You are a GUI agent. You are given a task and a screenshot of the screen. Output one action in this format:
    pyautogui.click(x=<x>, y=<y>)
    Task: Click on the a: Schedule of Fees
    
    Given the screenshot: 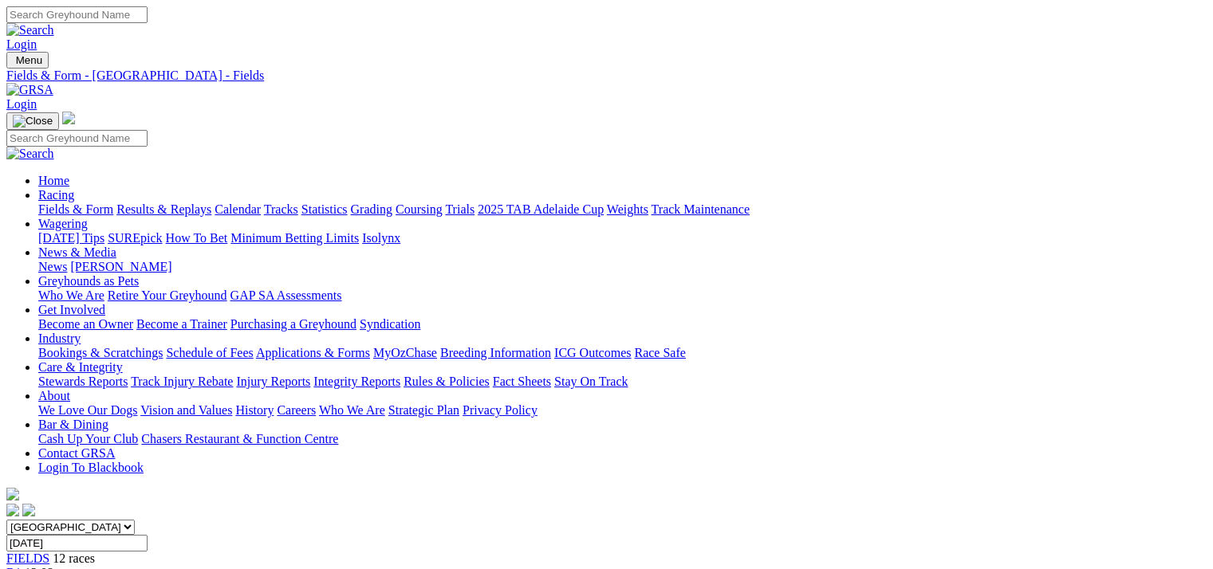 What is the action you would take?
    pyautogui.click(x=209, y=352)
    